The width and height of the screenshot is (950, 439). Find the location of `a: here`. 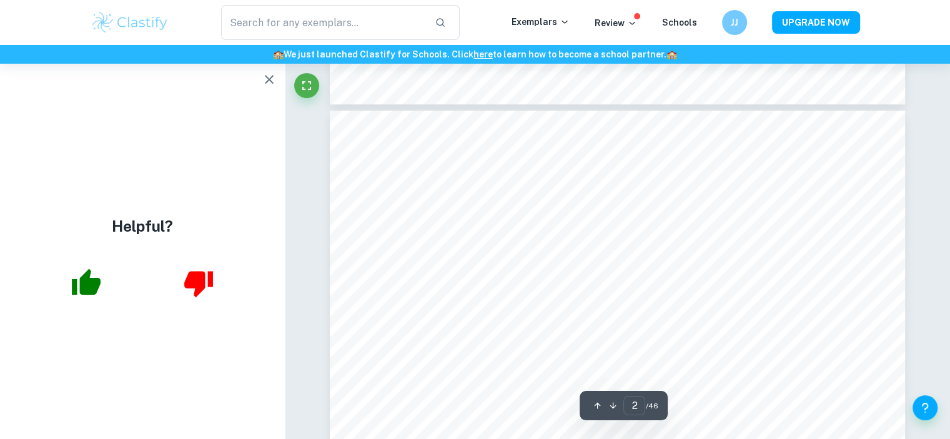

a: here is located at coordinates (483, 54).